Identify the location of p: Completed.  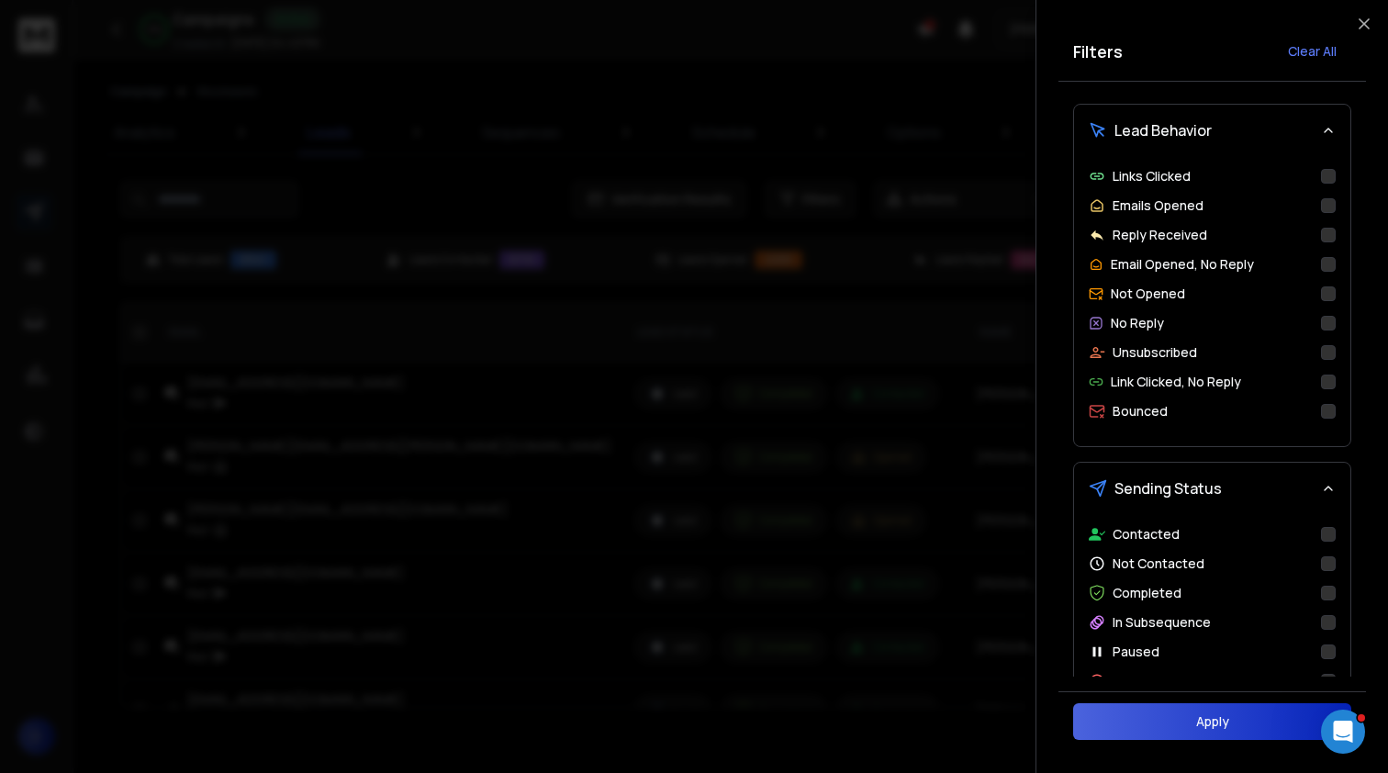
(1146, 593).